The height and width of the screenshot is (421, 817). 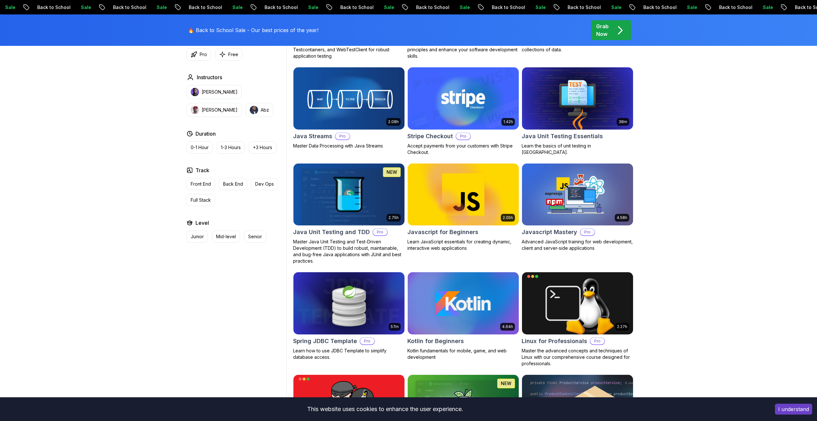 I want to click on img: Java Streams card, so click(x=349, y=99).